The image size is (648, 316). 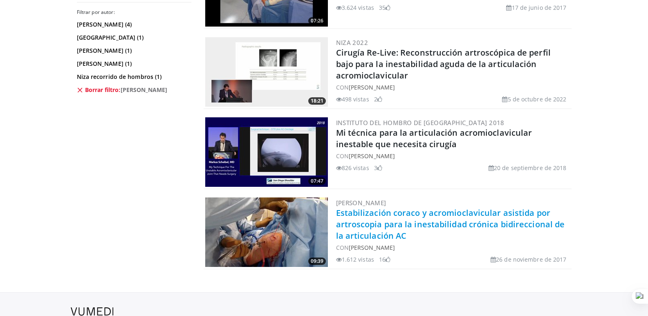 I want to click on a: Mi técnica para la articulación acromioclavicular inestable que necesita cirugía, so click(x=434, y=138).